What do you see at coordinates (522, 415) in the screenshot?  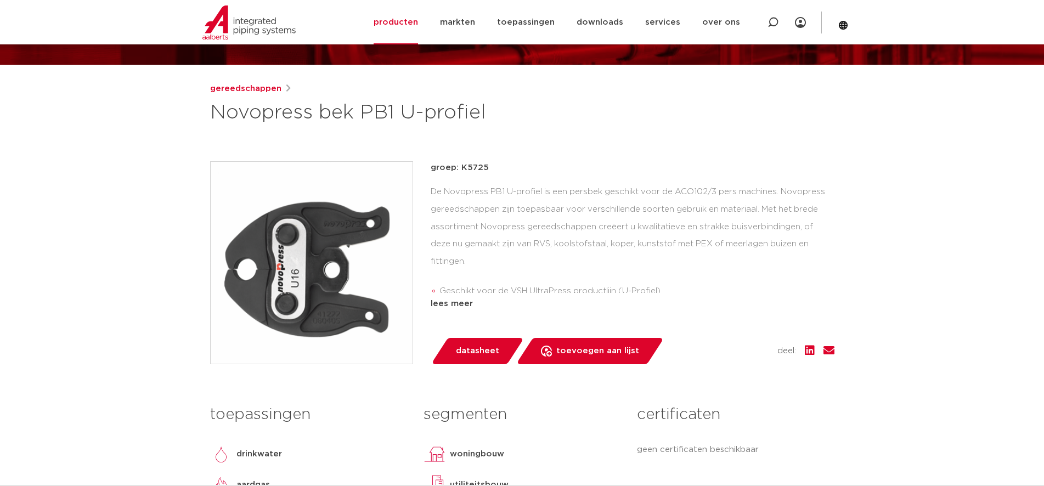 I see `h3: segmenten` at bounding box center [522, 415].